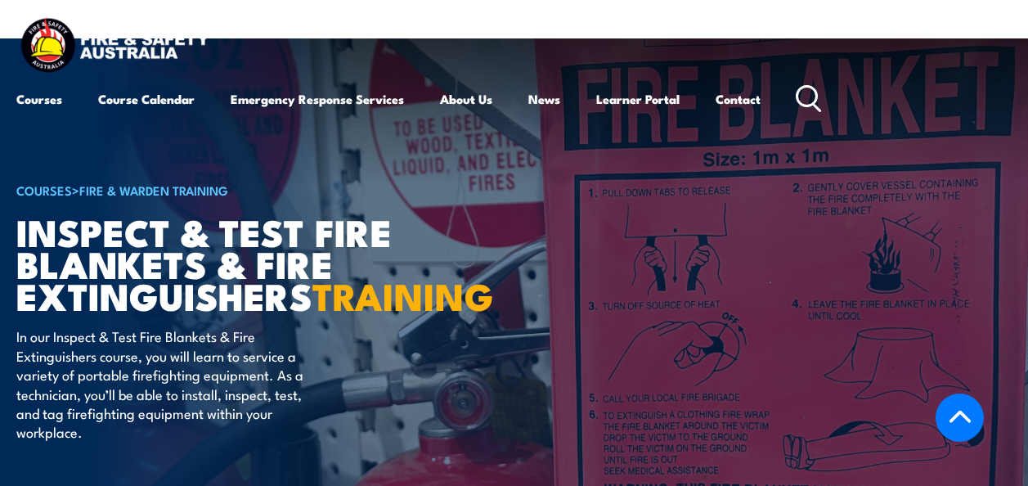  What do you see at coordinates (544, 99) in the screenshot?
I see `a: News` at bounding box center [544, 99].